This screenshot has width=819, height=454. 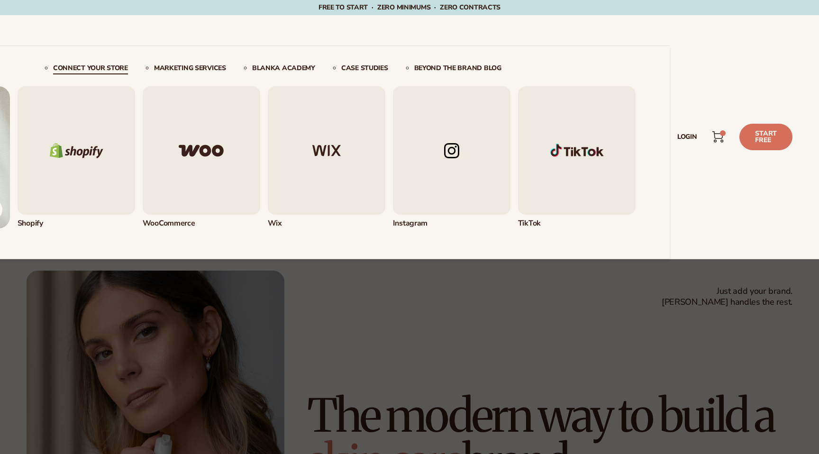 What do you see at coordinates (687, 137) in the screenshot?
I see `a: LOGIN` at bounding box center [687, 137].